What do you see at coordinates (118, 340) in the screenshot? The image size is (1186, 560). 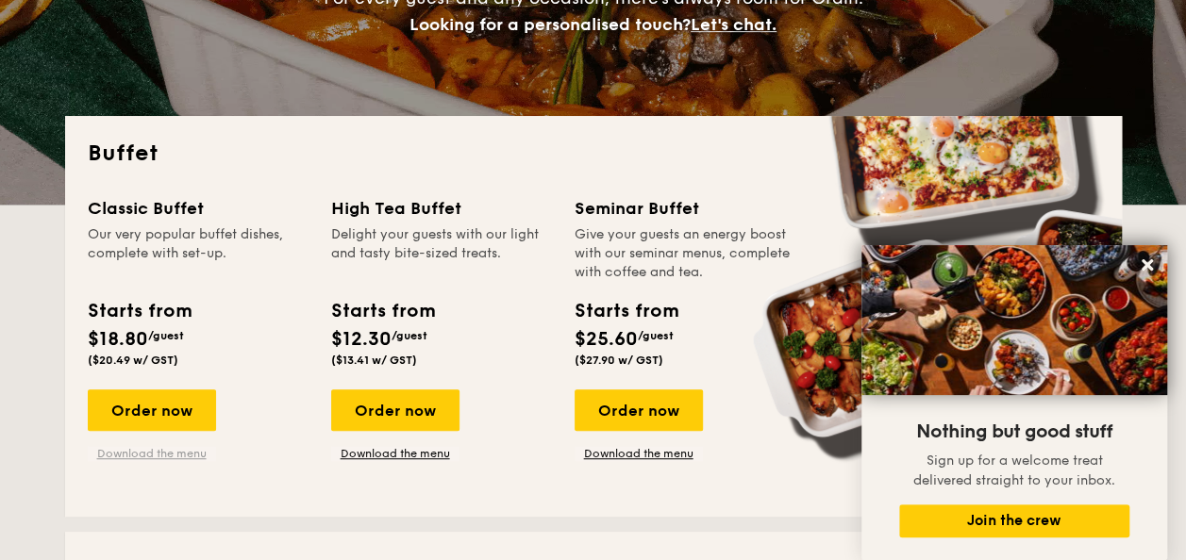 I see `span: $18.80` at bounding box center [118, 340].